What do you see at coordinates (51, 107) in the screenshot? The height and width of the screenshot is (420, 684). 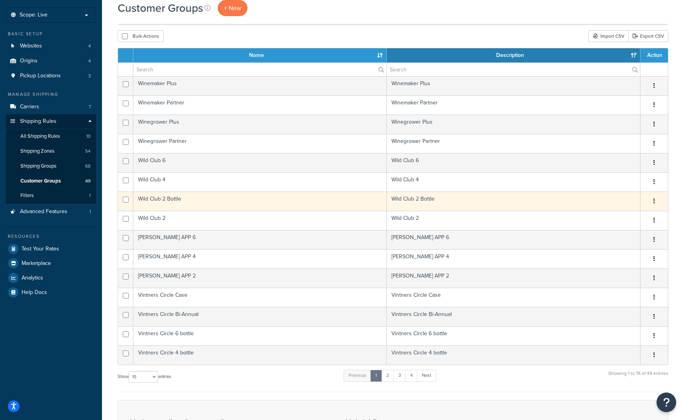 I see `li: Carriers` at bounding box center [51, 107].